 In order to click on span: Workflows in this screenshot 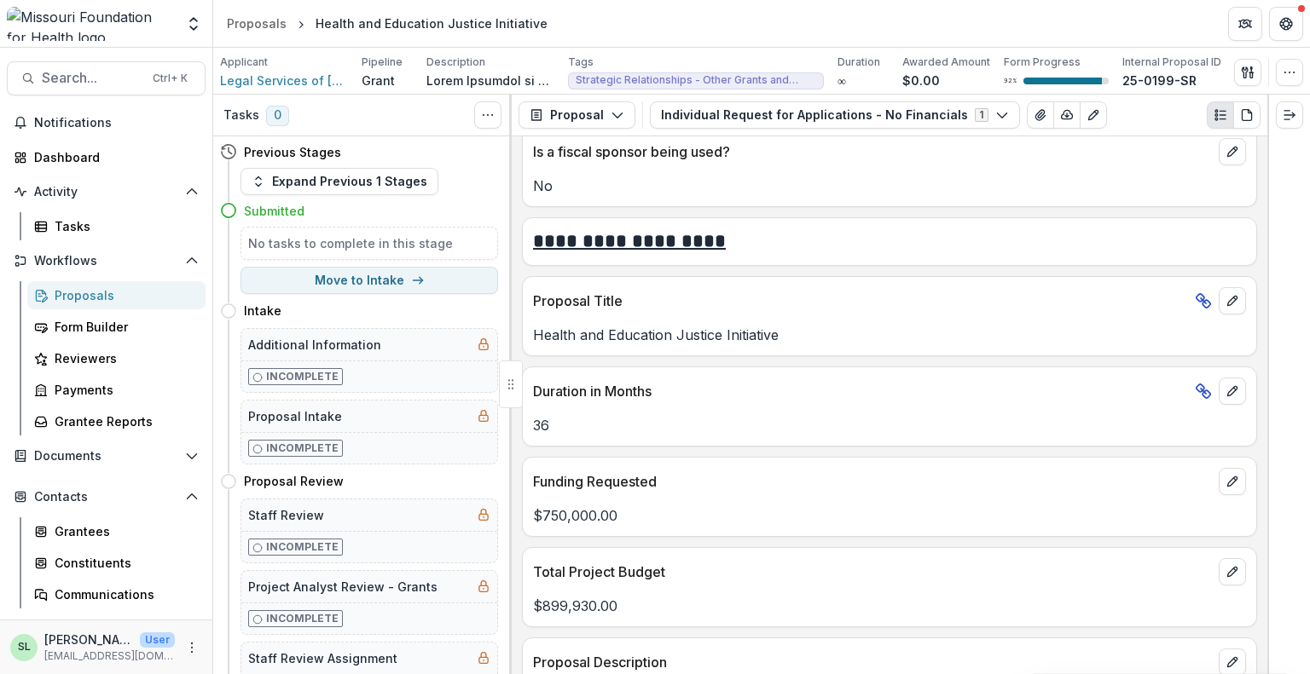, I will do `click(106, 261)`.